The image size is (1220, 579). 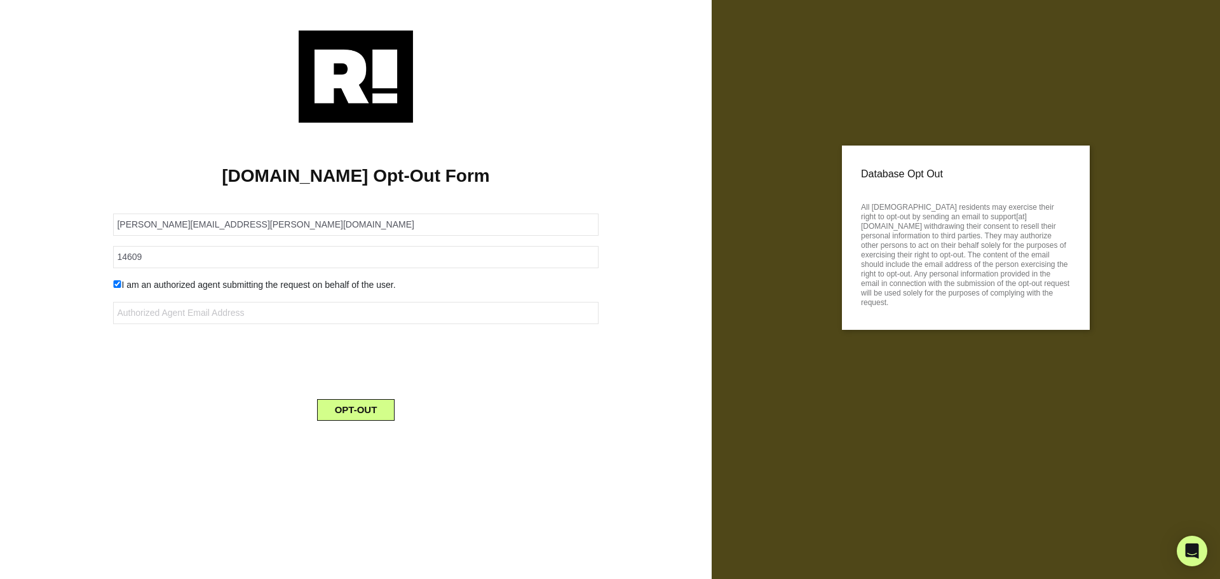 I want to click on p: Database Opt Out, so click(x=966, y=174).